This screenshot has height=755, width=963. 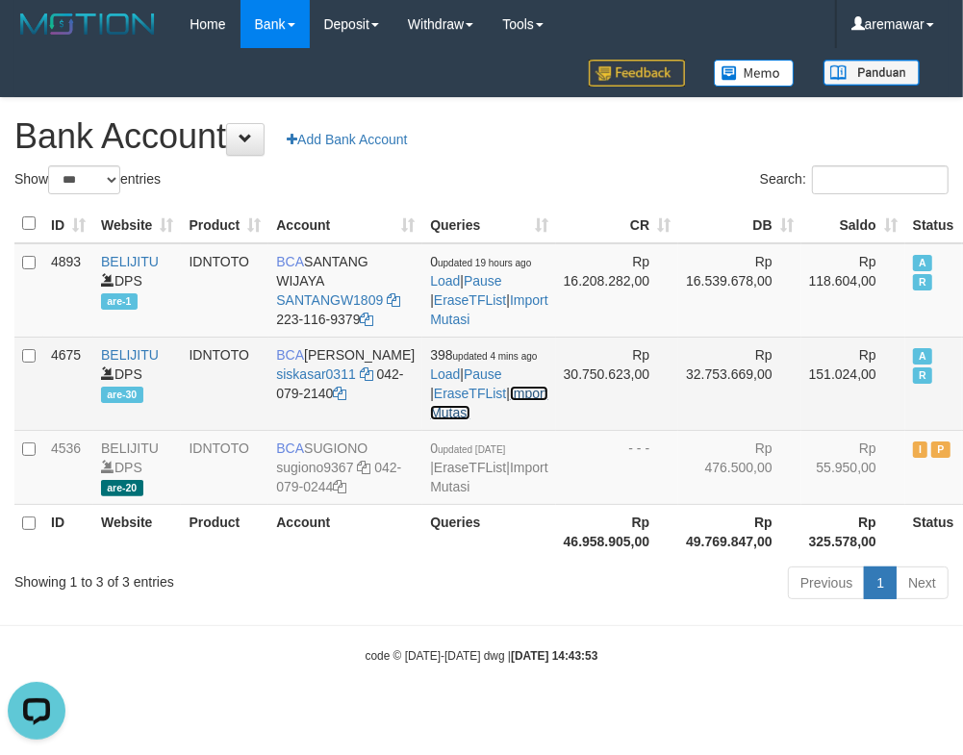 I want to click on th: Saldo: activate to sort column ascending, so click(x=853, y=224).